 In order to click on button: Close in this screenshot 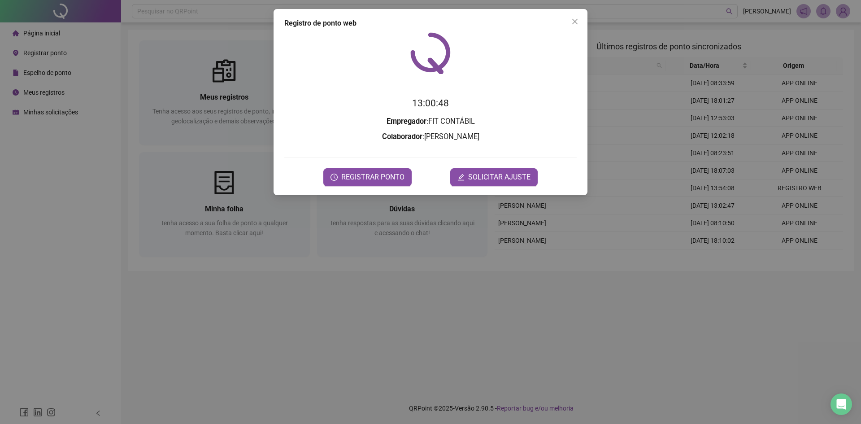, I will do `click(575, 22)`.